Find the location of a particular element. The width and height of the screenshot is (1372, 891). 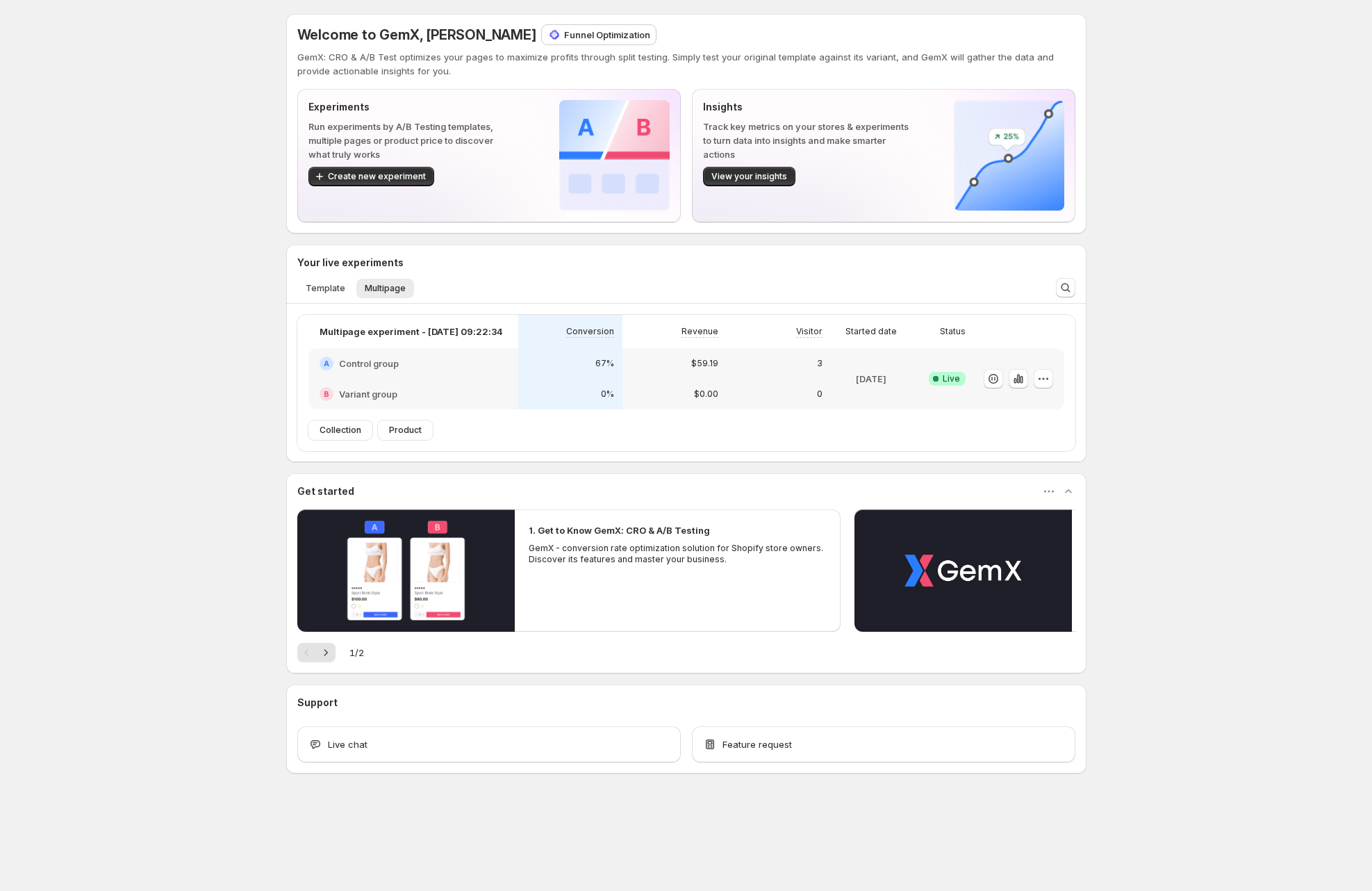

button: Search and filter results is located at coordinates (1066, 288).